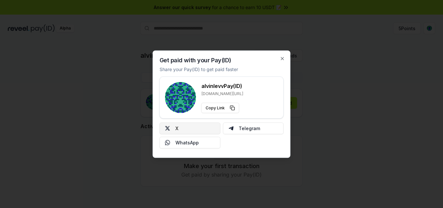  I want to click on img: Whatsapp, so click(168, 142).